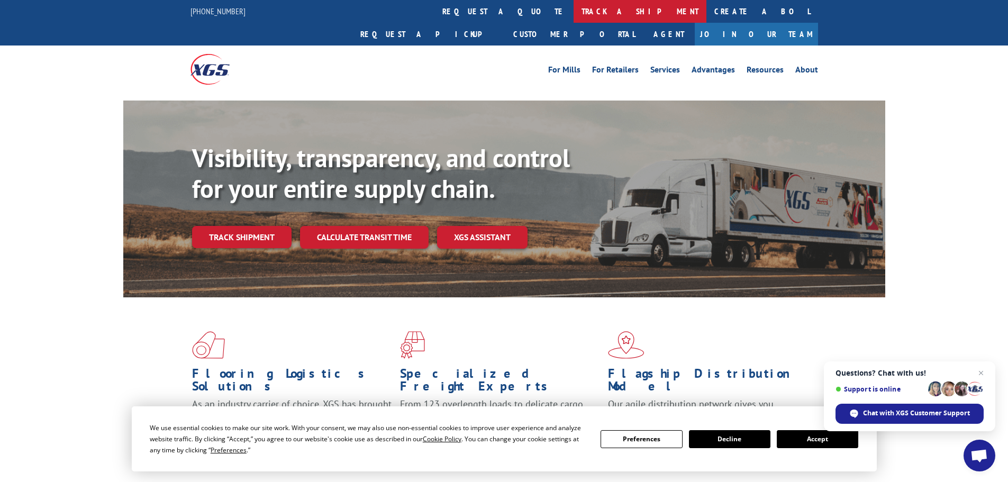 The height and width of the screenshot is (482, 1008). What do you see at coordinates (979, 455) in the screenshot?
I see `a: Open chat` at bounding box center [979, 455].